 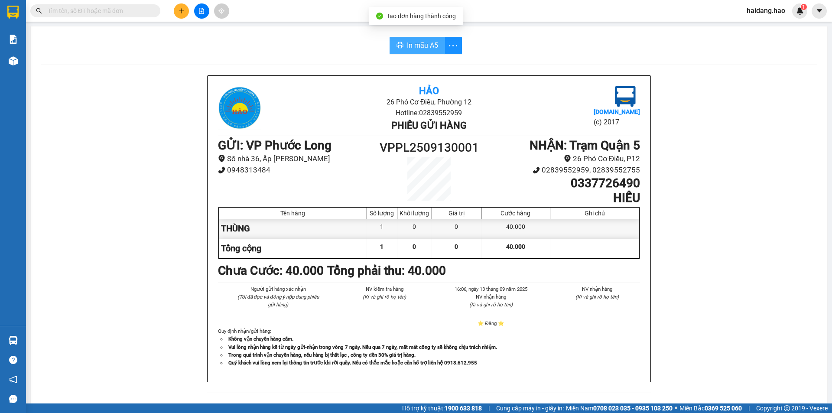 What do you see at coordinates (619, 408) in the screenshot?
I see `span: Miền Nam` at bounding box center [619, 408].